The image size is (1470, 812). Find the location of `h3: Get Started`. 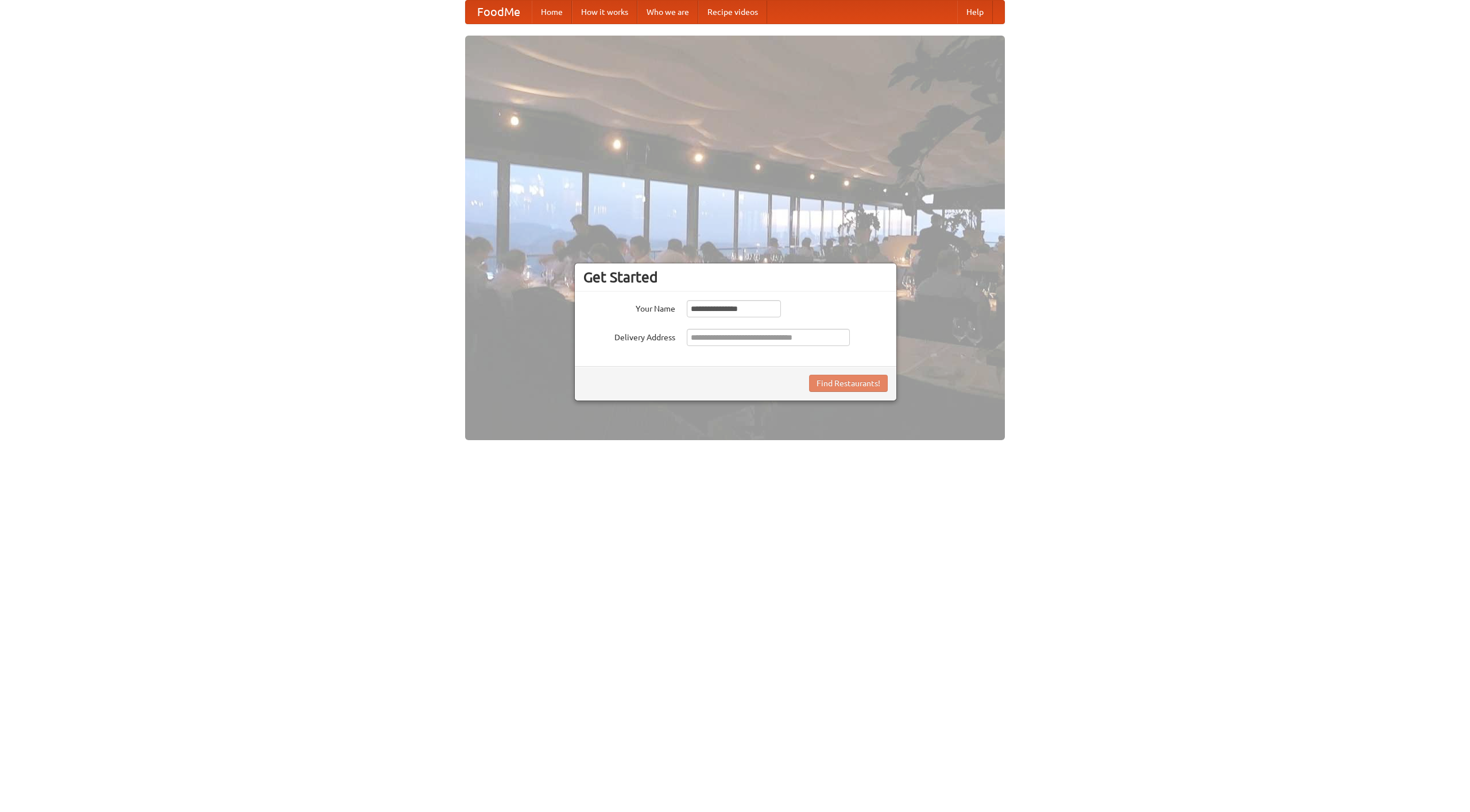

h3: Get Started is located at coordinates (736, 277).